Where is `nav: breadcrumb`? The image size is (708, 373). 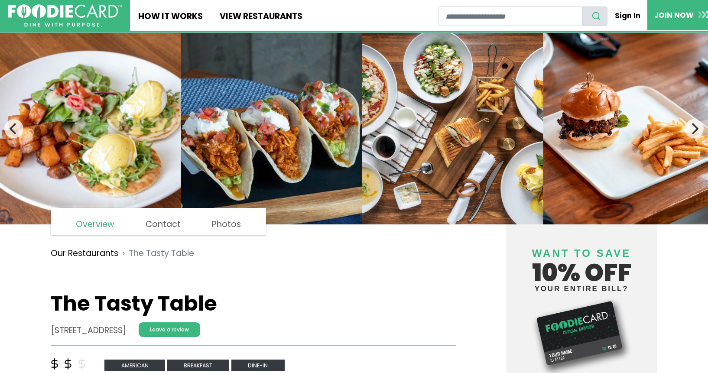
nav: breadcrumb is located at coordinates (253, 254).